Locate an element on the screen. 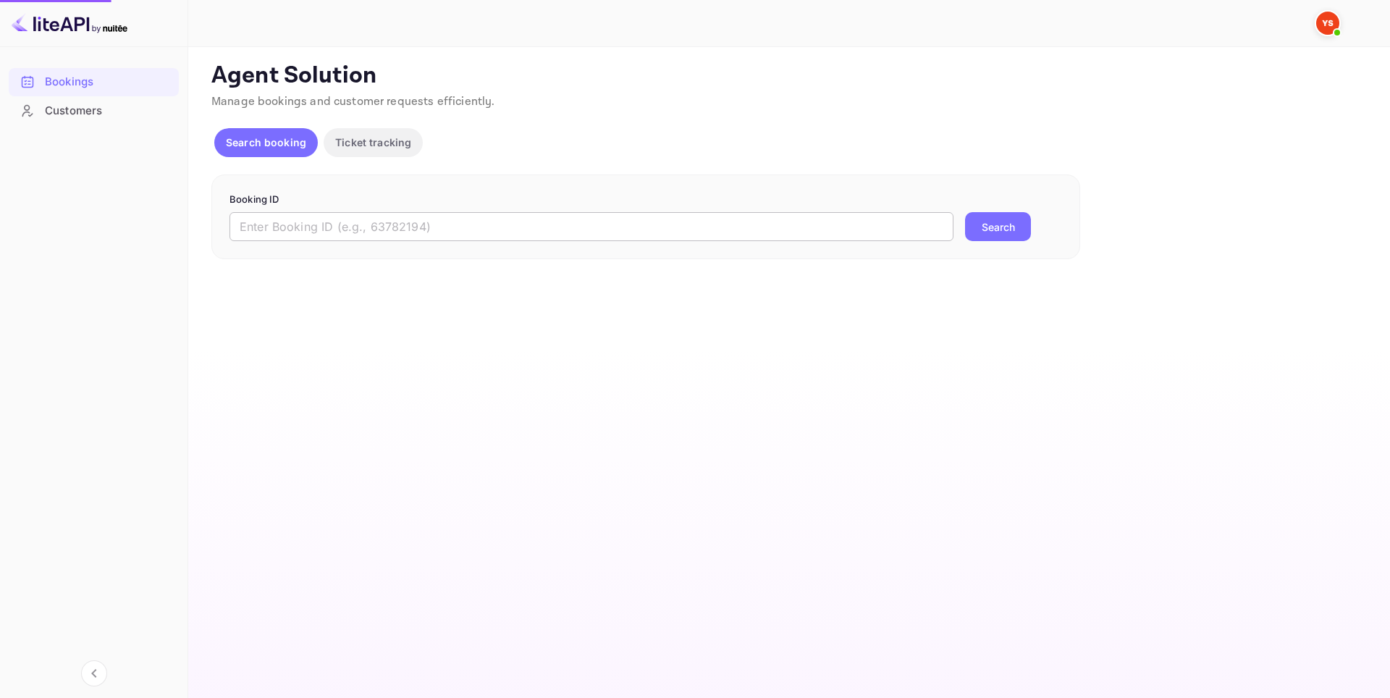 The image size is (1390, 698). a: Bookings is located at coordinates (93, 81).